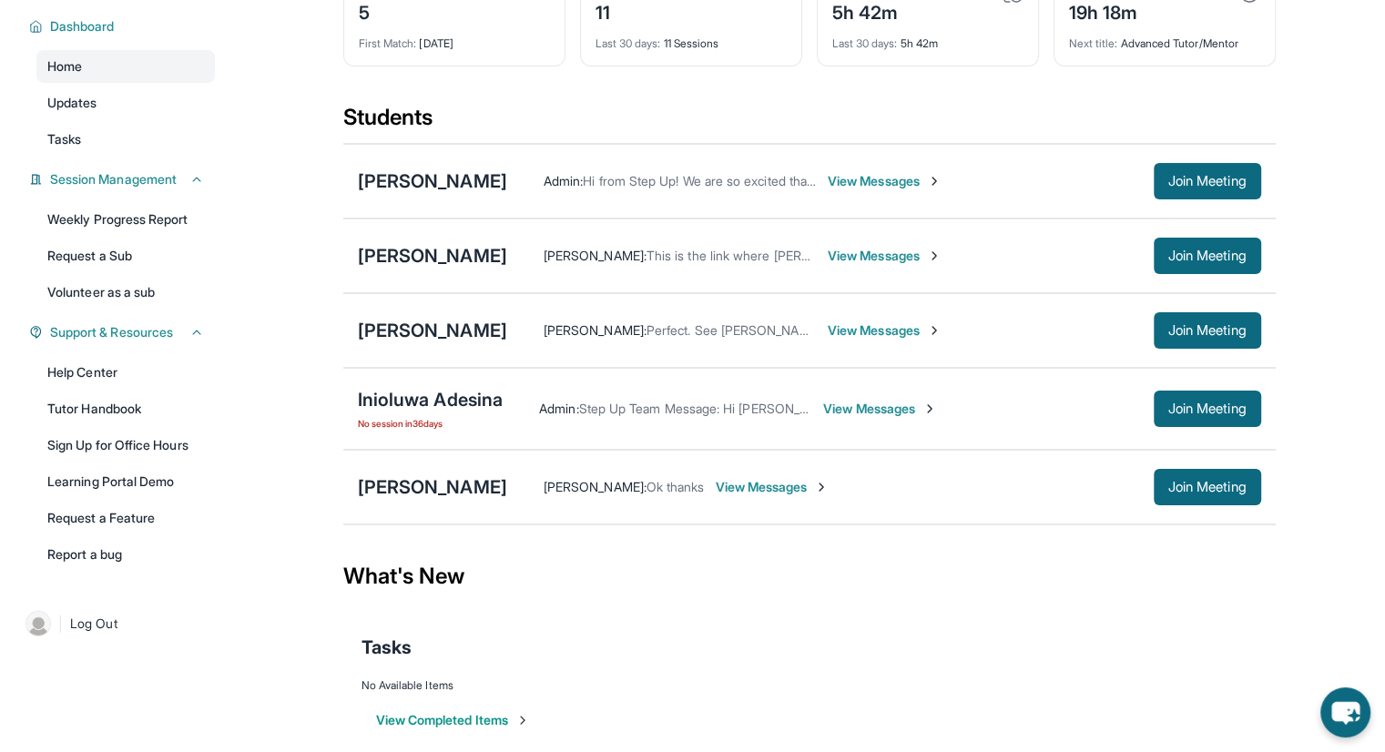  What do you see at coordinates (810, 577) in the screenshot?
I see `div: What's New` at bounding box center [810, 577].